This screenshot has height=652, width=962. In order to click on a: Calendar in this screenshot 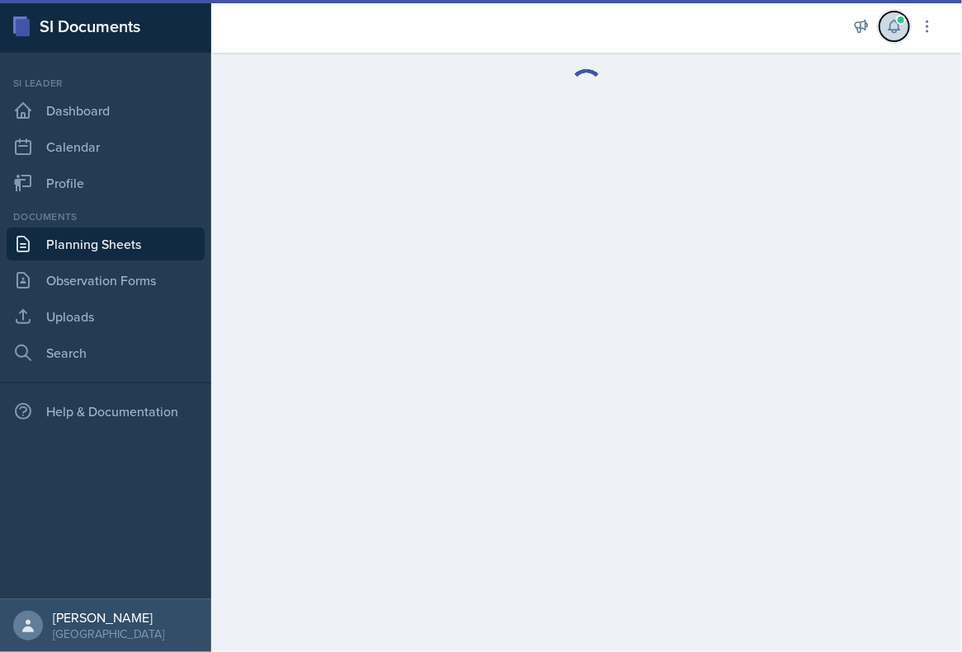, I will do `click(106, 147)`.